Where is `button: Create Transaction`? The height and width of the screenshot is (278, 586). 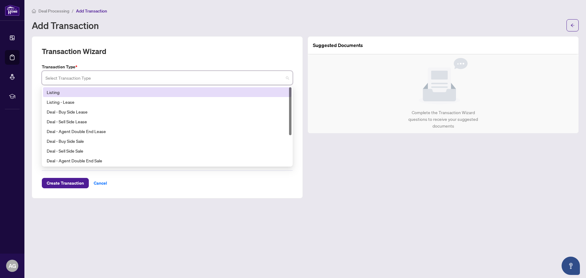
button: Create Transaction is located at coordinates (65, 183).